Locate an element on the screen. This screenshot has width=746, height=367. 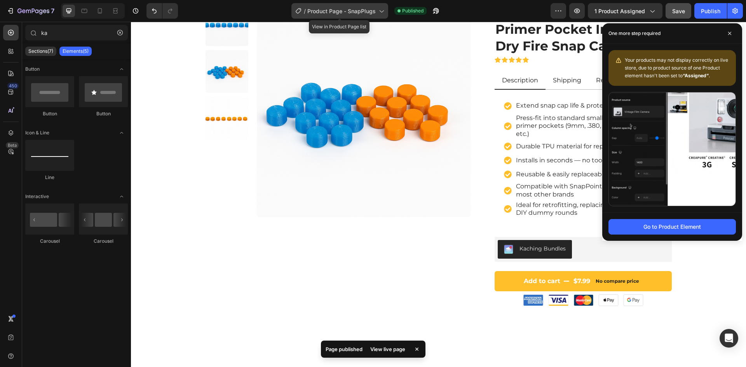
p: Installs in seconds — no tools or glue needed is located at coordinates (459, 139).